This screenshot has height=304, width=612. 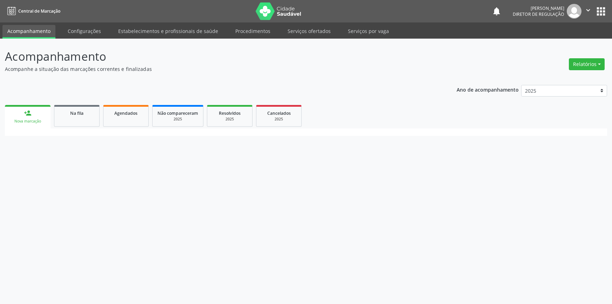 I want to click on div: person_add, so click(x=28, y=113).